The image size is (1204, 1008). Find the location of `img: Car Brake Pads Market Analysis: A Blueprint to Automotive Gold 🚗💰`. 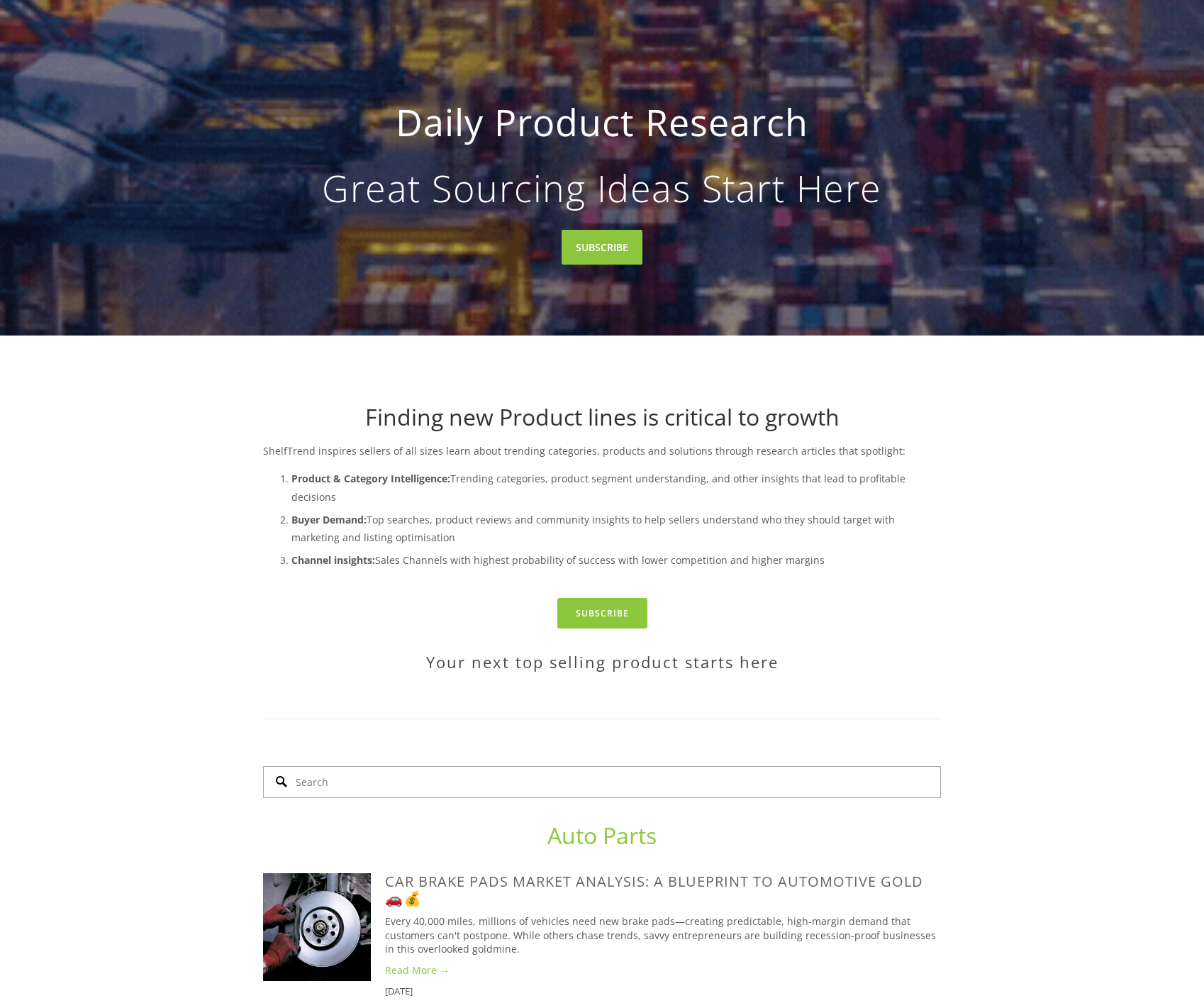

img: Car Brake Pads Market Analysis: A Blueprint to Automotive Gold 🚗💰 is located at coordinates (317, 927).